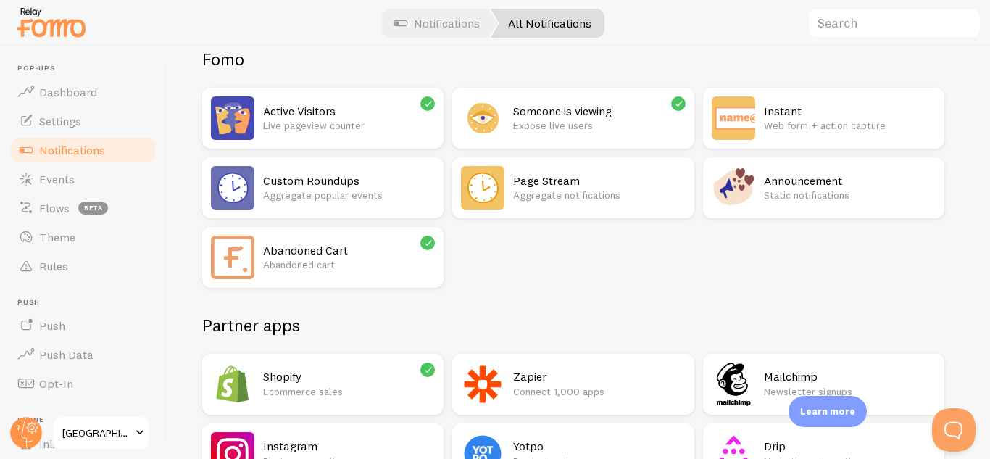 The height and width of the screenshot is (459, 990). What do you see at coordinates (56, 383) in the screenshot?
I see `span: Opt-In` at bounding box center [56, 383].